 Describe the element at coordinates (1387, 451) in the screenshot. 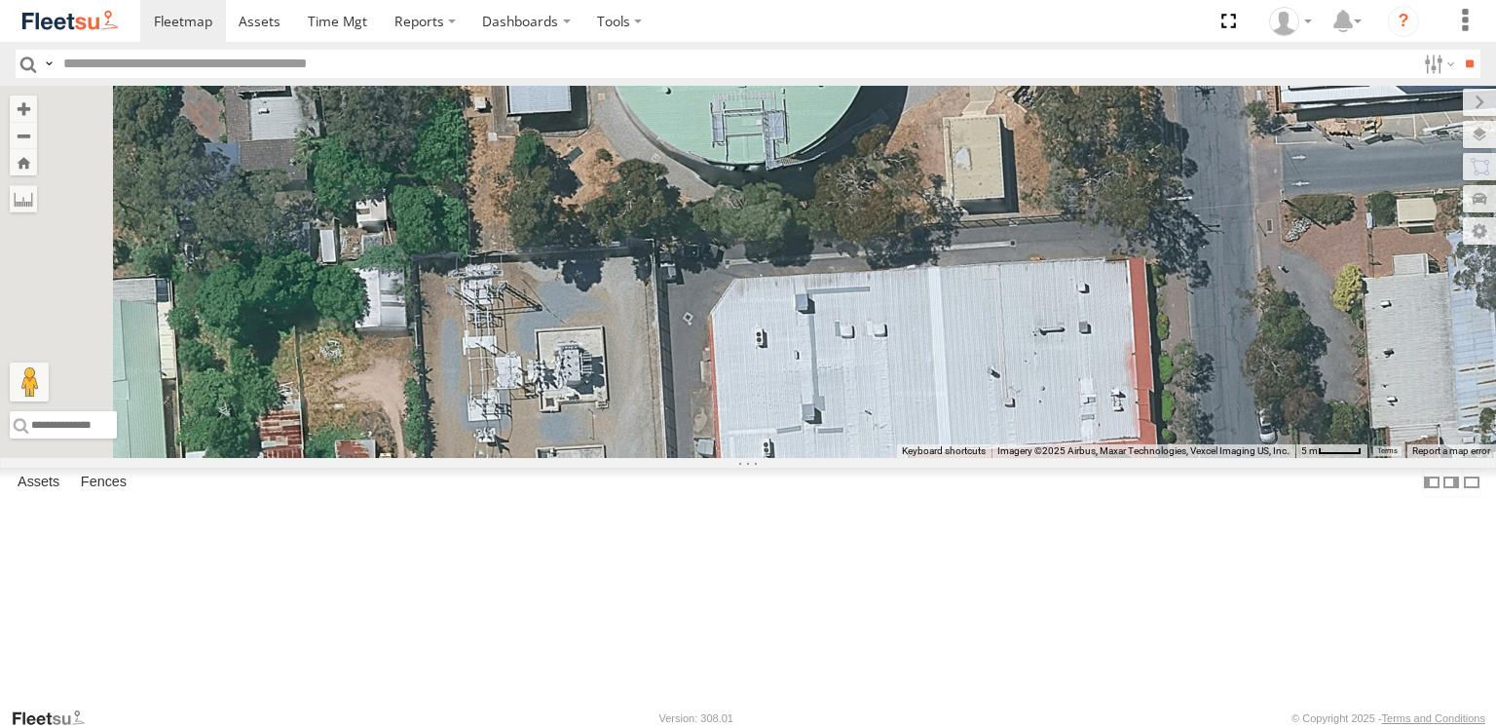

I see `a: Terms (opens in new tab)` at that location.